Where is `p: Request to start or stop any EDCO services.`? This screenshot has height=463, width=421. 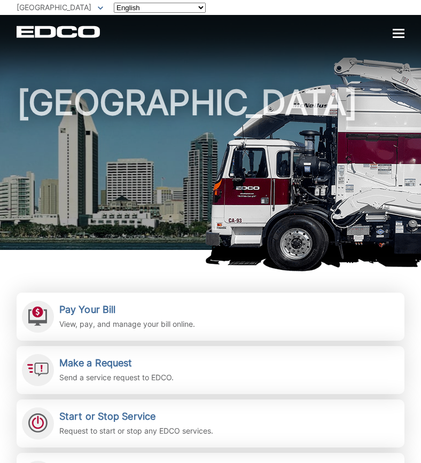 p: Request to start or stop any EDCO services. is located at coordinates (136, 431).